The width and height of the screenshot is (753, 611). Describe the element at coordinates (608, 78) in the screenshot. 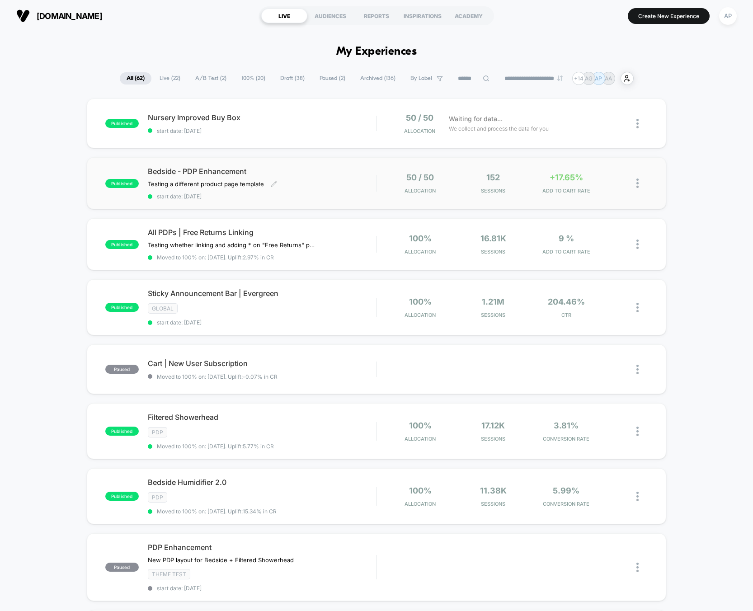

I see `p: AA` at that location.